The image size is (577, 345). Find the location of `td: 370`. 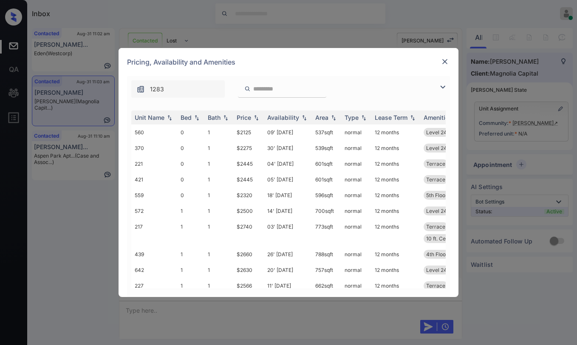

td: 370 is located at coordinates (154, 148).